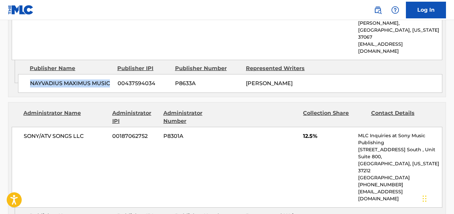  What do you see at coordinates (437, 198) in the screenshot?
I see `div: Chat Widget` at bounding box center [437, 198].